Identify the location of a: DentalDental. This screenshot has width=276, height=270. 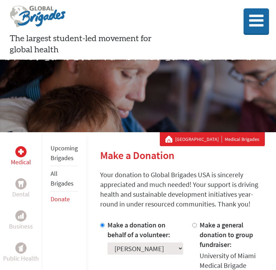
(21, 189).